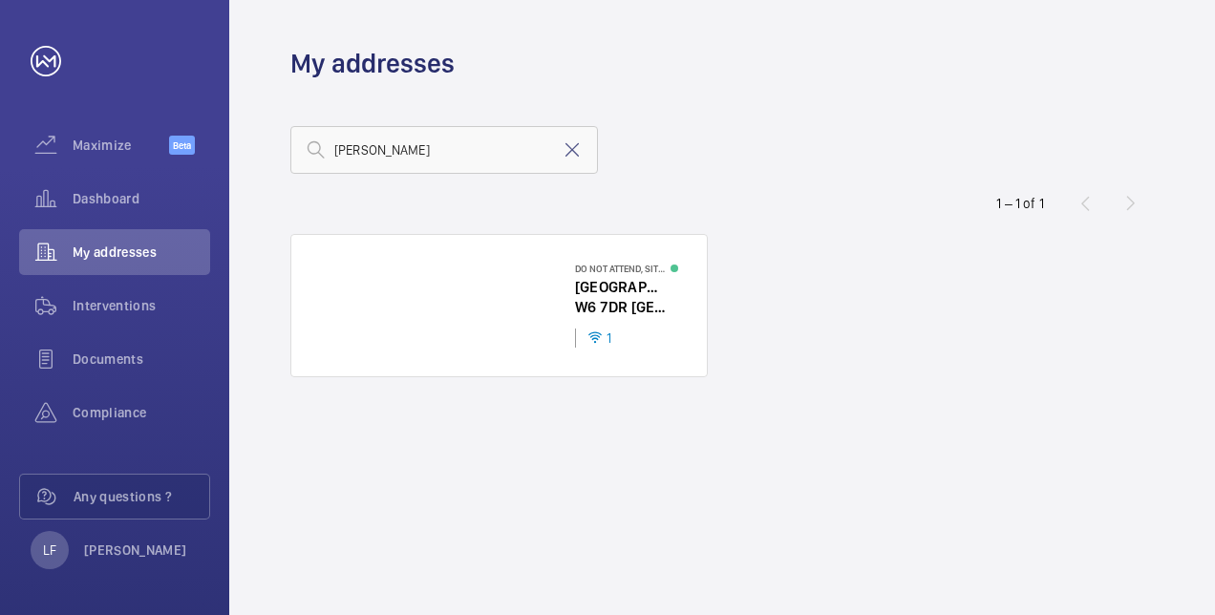  I want to click on div: 1 – 1 of 1, so click(1020, 203).